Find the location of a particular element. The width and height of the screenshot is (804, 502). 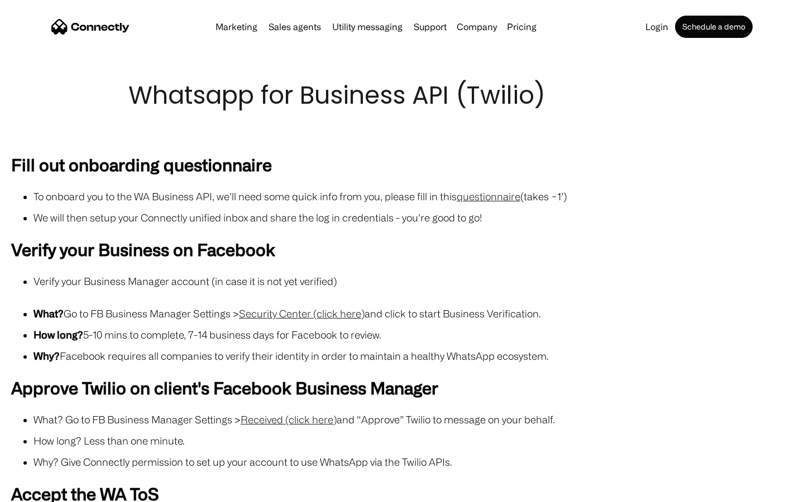

ul: Language list is located at coordinates (45, 491).